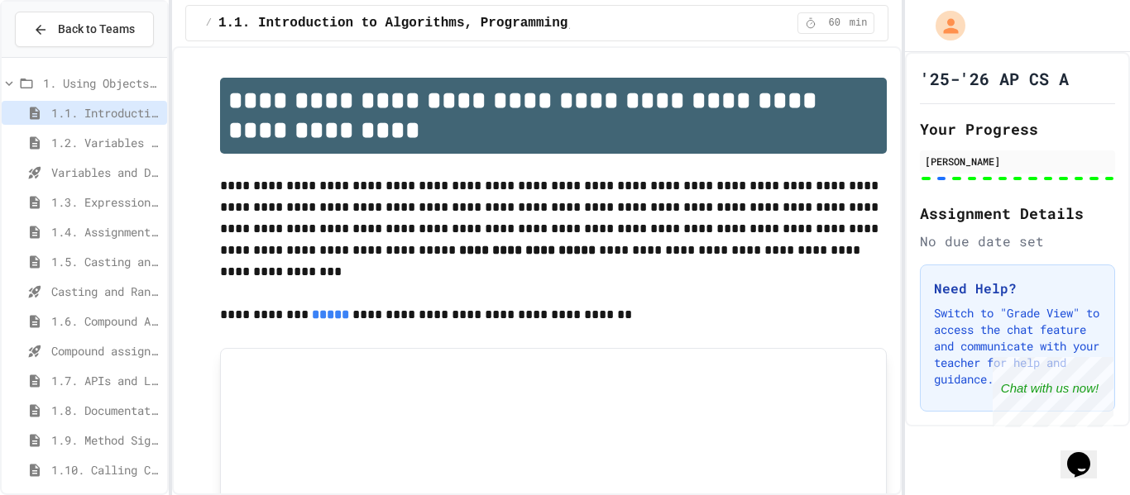  What do you see at coordinates (1017, 213) in the screenshot?
I see `h2: Assignment Details` at bounding box center [1017, 213].